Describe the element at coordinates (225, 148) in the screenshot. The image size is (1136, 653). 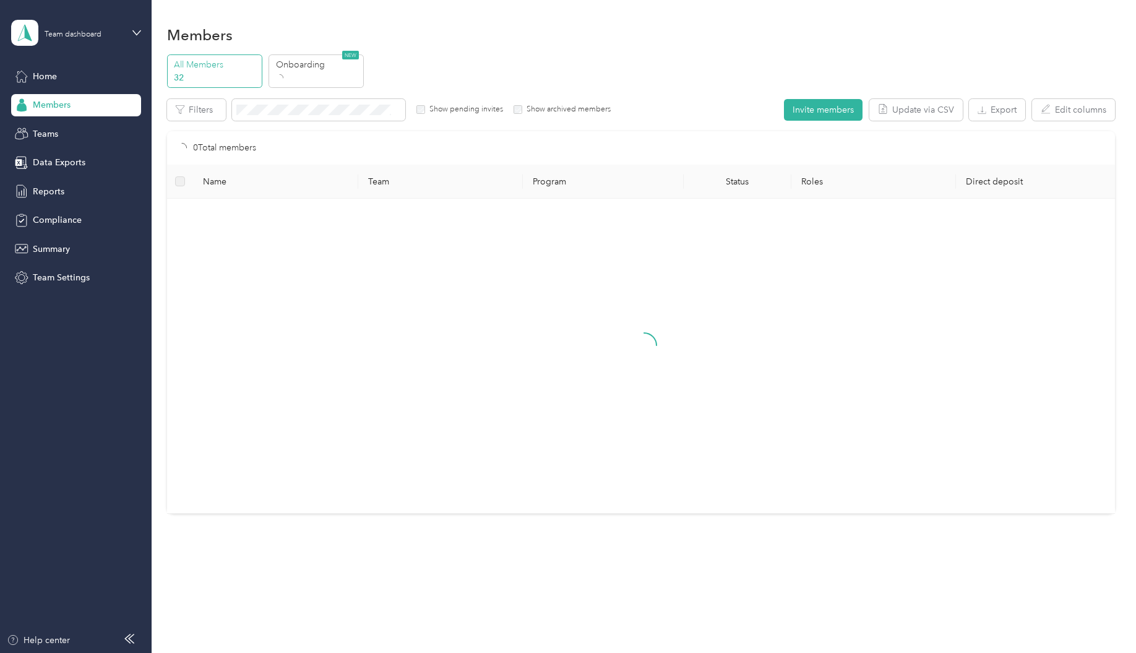
I see `p: 0 Total members` at that location.